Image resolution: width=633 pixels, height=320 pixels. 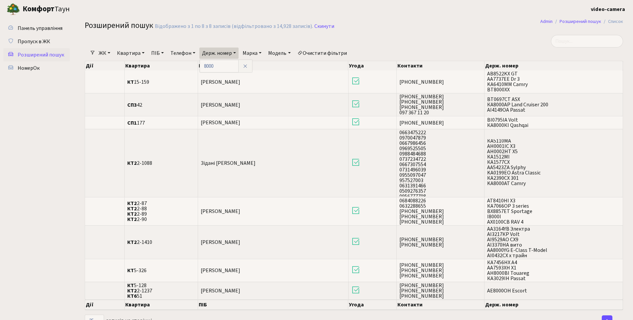 What do you see at coordinates (581, 22) in the screenshot?
I see `nav: breadcrumb` at bounding box center [581, 22].